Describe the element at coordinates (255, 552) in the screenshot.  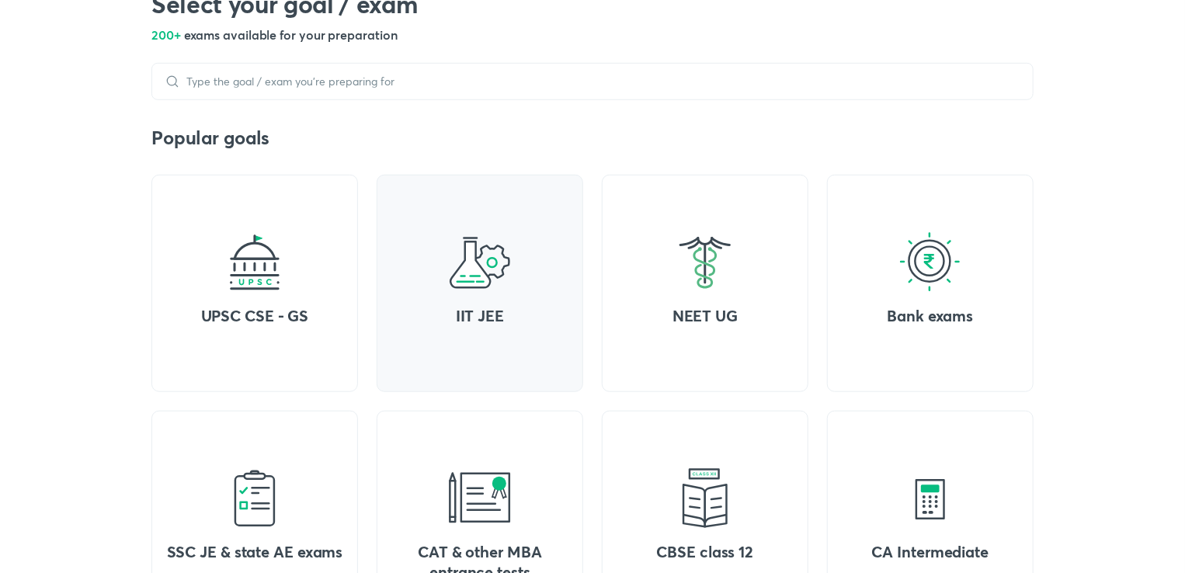
I see `h4: SSC JE & state AE exams` at that location.